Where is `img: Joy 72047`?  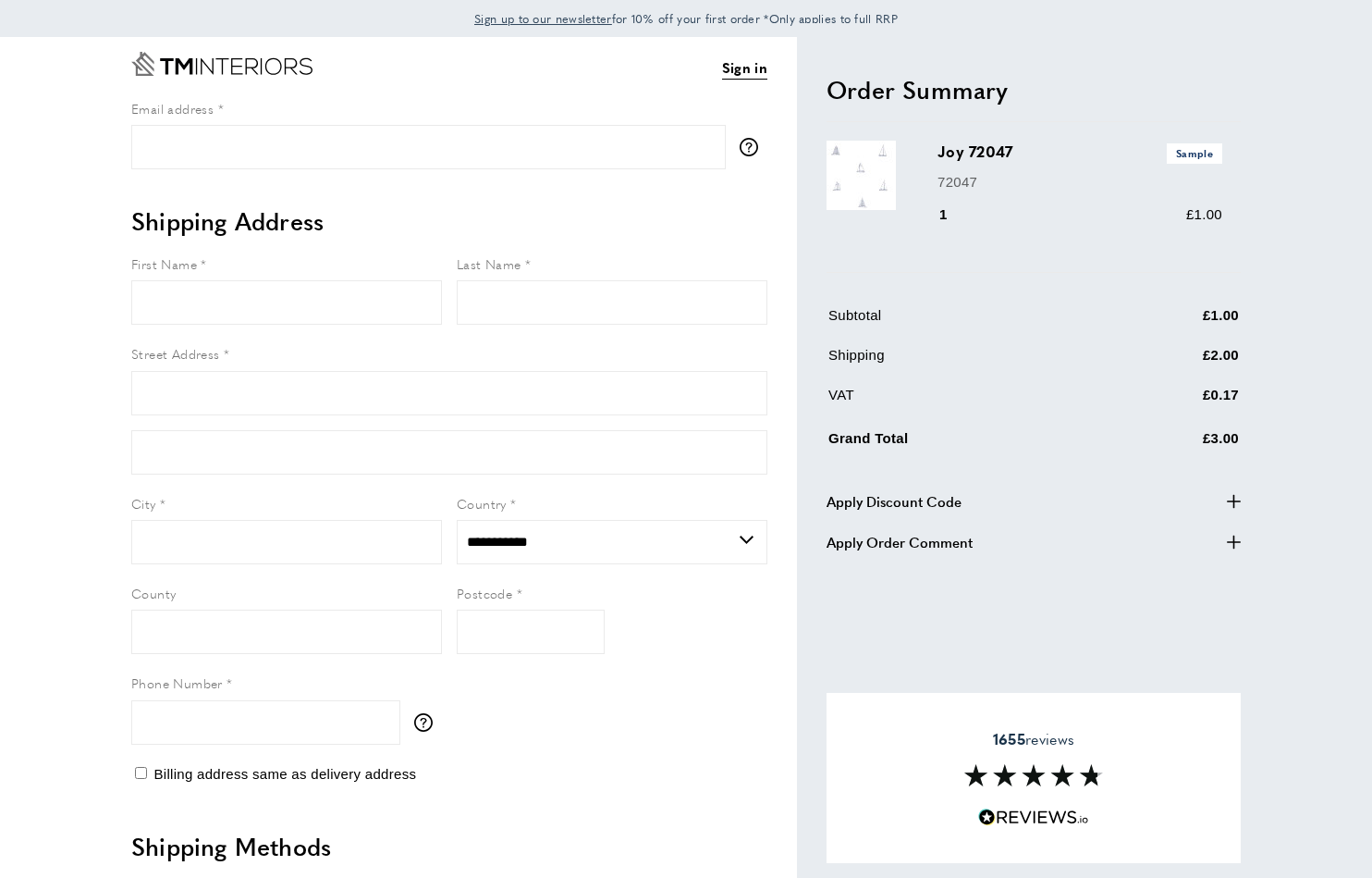 img: Joy 72047 is located at coordinates (861, 175).